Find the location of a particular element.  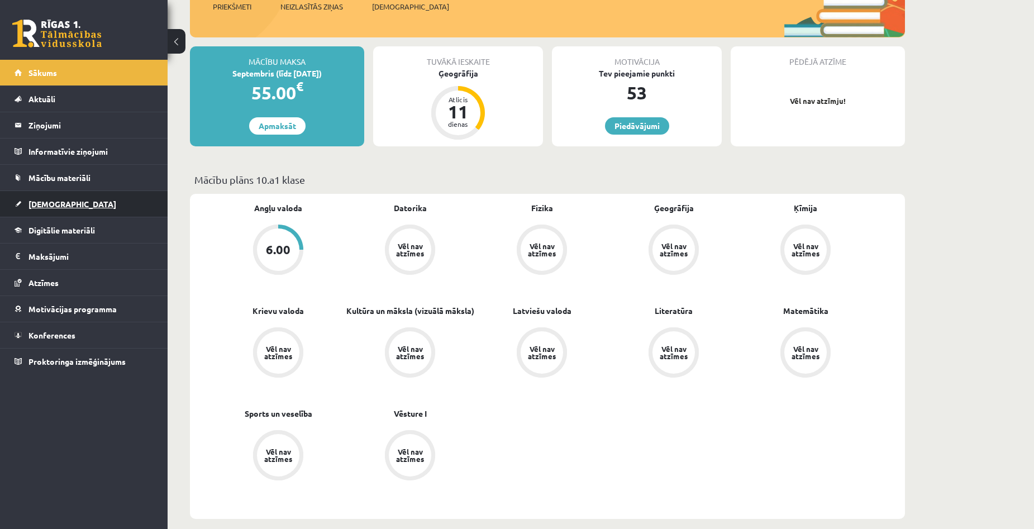

div: Ģeogrāfija is located at coordinates (458, 73).